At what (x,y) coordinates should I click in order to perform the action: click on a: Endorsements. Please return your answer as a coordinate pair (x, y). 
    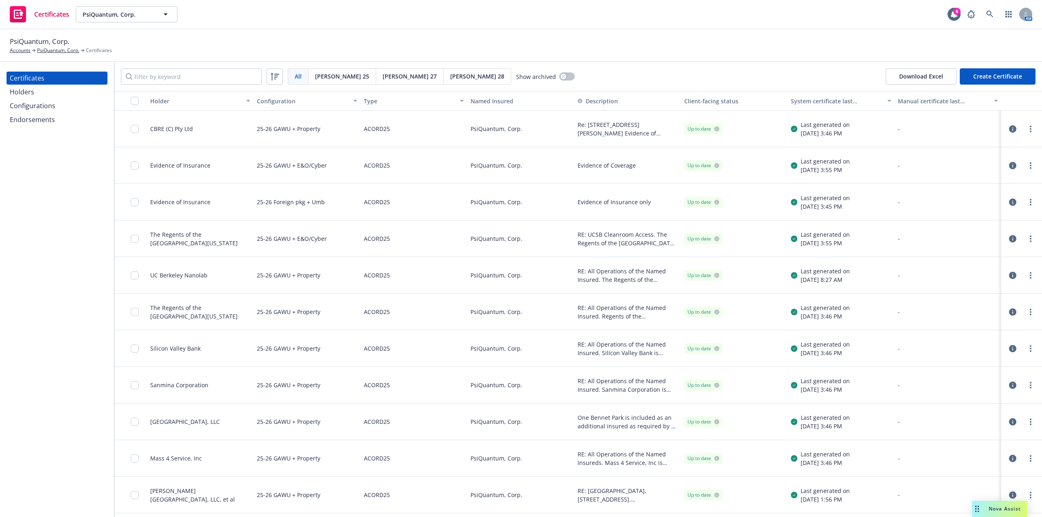
    Looking at the image, I should click on (57, 120).